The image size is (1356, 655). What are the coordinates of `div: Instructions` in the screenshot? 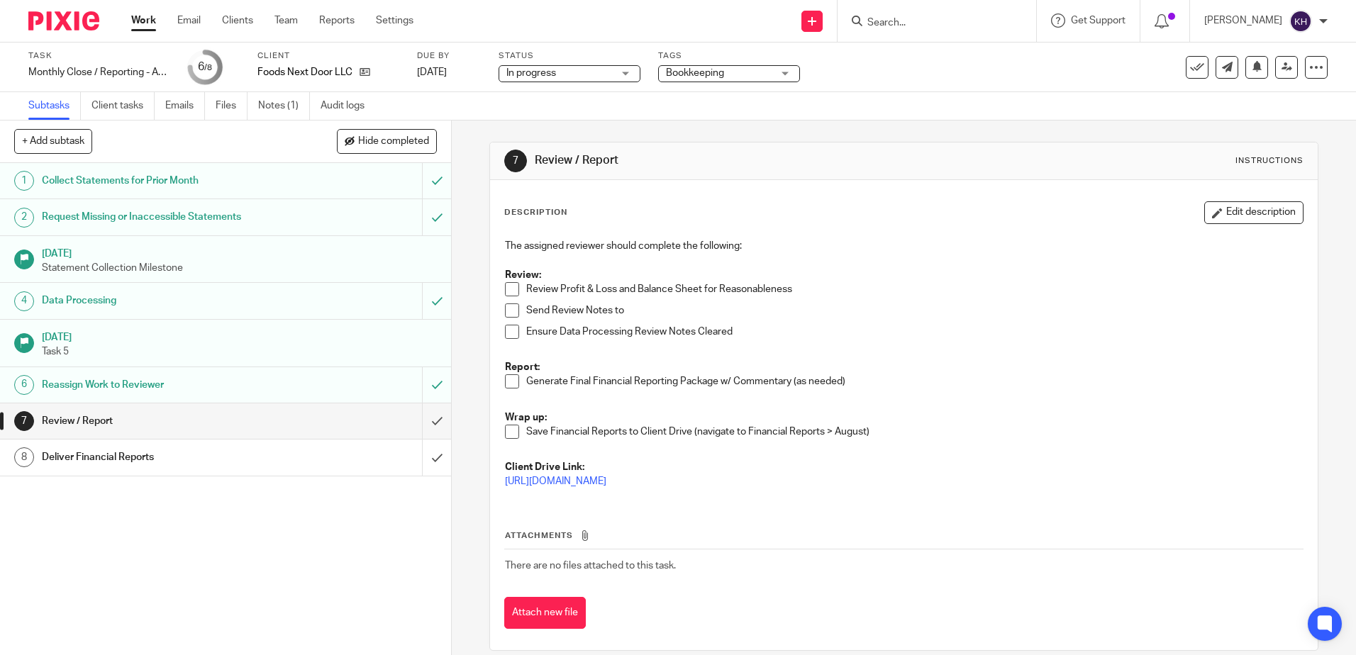 It's located at (1269, 161).